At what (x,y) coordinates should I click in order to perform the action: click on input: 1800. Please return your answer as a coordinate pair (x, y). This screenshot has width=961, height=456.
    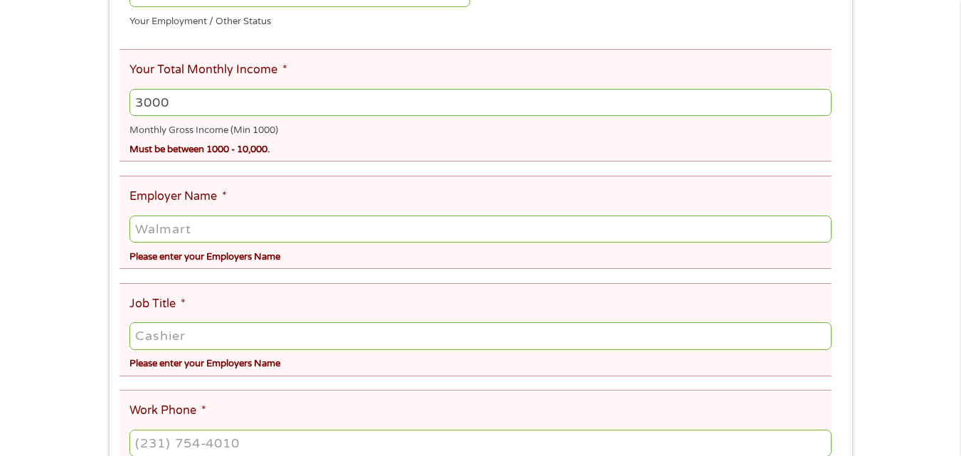
    Looking at the image, I should click on (480, 102).